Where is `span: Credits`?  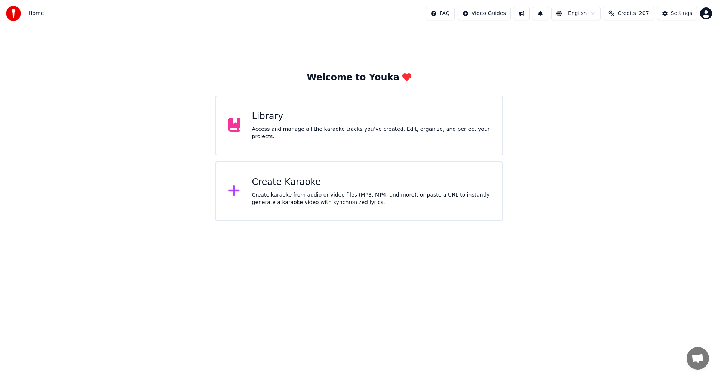
span: Credits is located at coordinates (626, 13).